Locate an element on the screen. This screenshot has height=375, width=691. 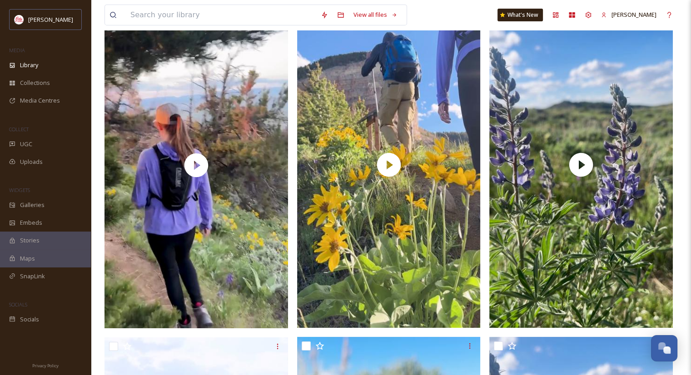
a: What's New is located at coordinates (520, 15).